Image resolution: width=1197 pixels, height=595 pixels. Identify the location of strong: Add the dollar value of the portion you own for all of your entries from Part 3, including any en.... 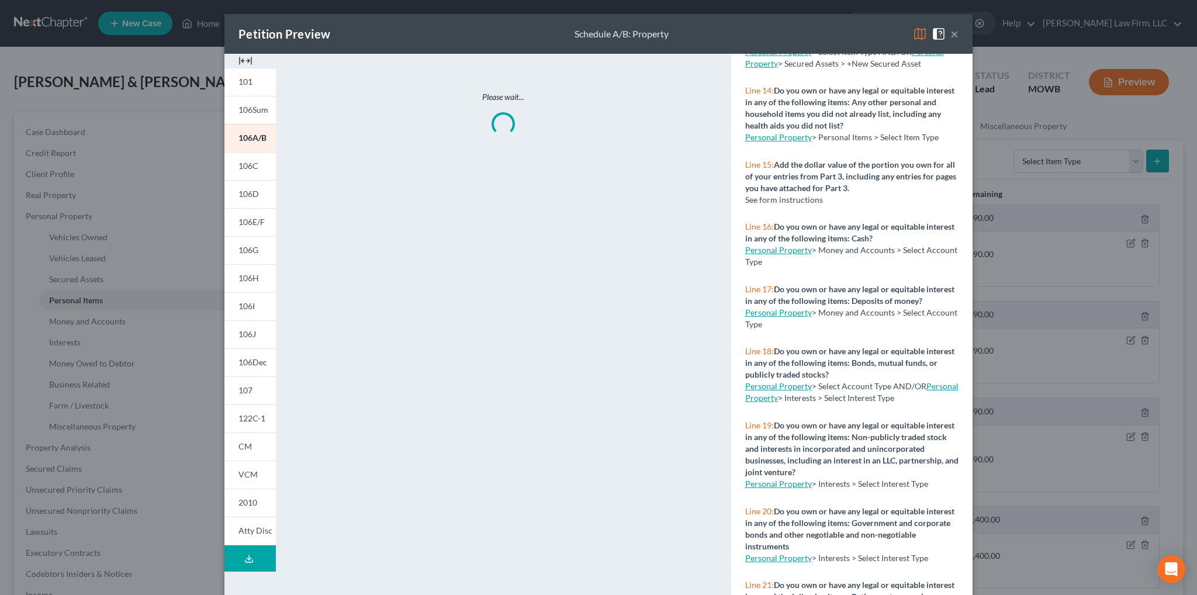
(850, 176).